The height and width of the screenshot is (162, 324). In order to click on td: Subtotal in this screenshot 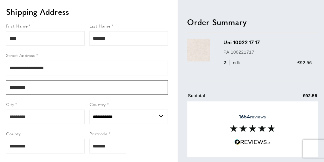, I will do `click(227, 97)`.